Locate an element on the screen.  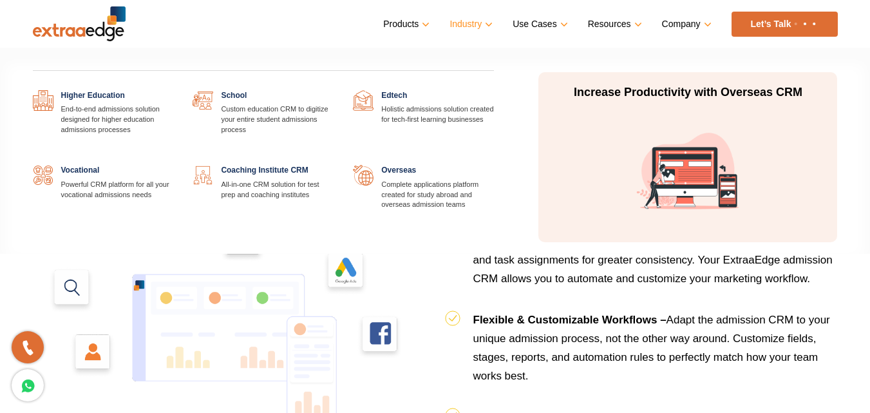
a: Industry is located at coordinates (469, 24).